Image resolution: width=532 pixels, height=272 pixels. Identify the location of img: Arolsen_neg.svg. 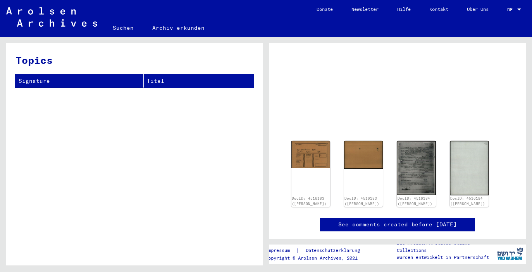
(51, 17).